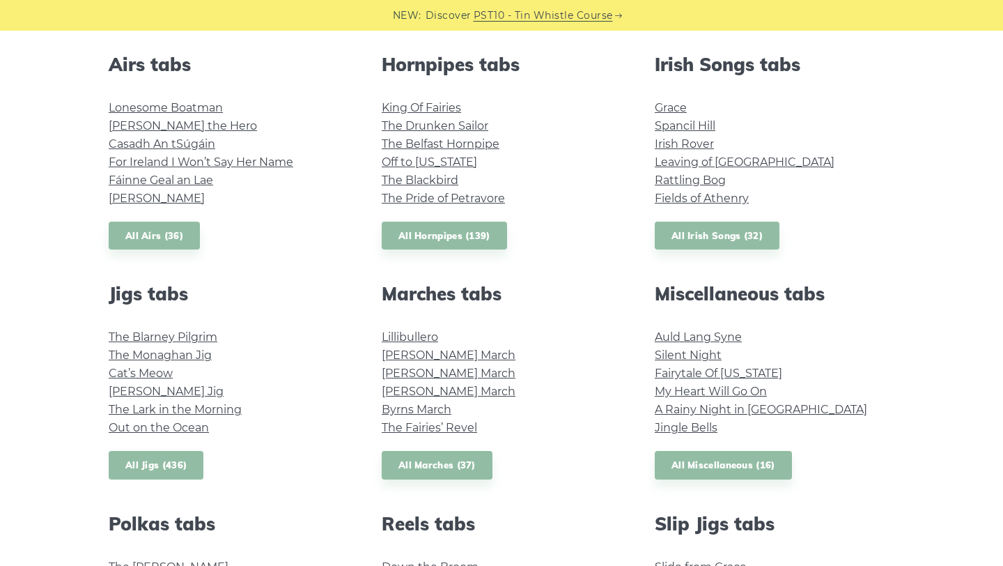 This screenshot has height=566, width=1003. I want to click on a: Auld Lang Syne, so click(698, 337).